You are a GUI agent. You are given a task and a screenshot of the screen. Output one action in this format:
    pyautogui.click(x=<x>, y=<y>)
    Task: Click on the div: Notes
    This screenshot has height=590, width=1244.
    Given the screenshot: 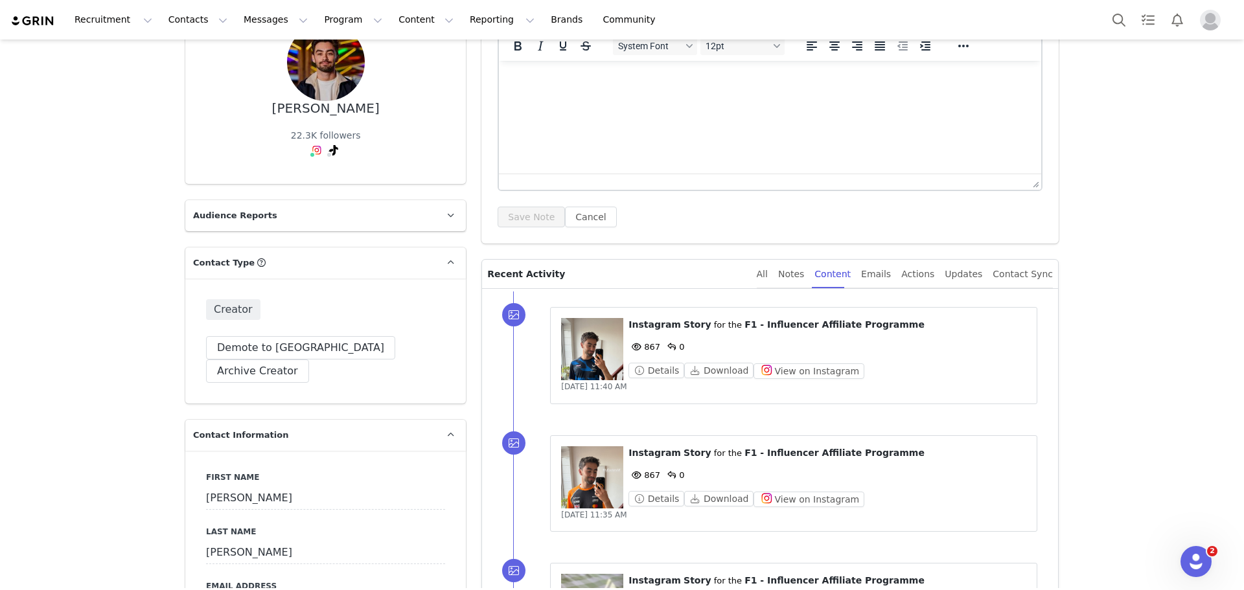 What is the action you would take?
    pyautogui.click(x=791, y=274)
    